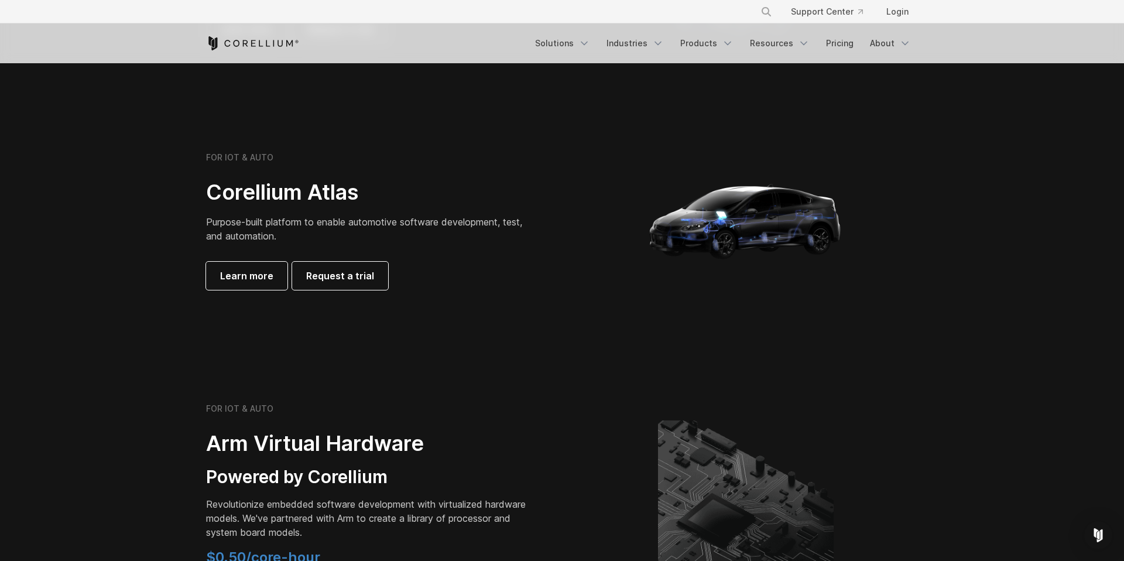 The image size is (1124, 561). I want to click on button: Search, so click(766, 12).